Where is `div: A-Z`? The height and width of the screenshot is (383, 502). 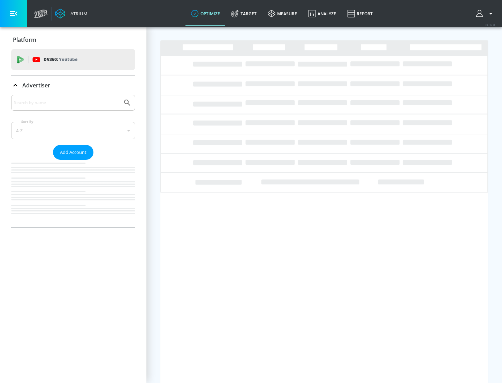 div: A-Z is located at coordinates (73, 131).